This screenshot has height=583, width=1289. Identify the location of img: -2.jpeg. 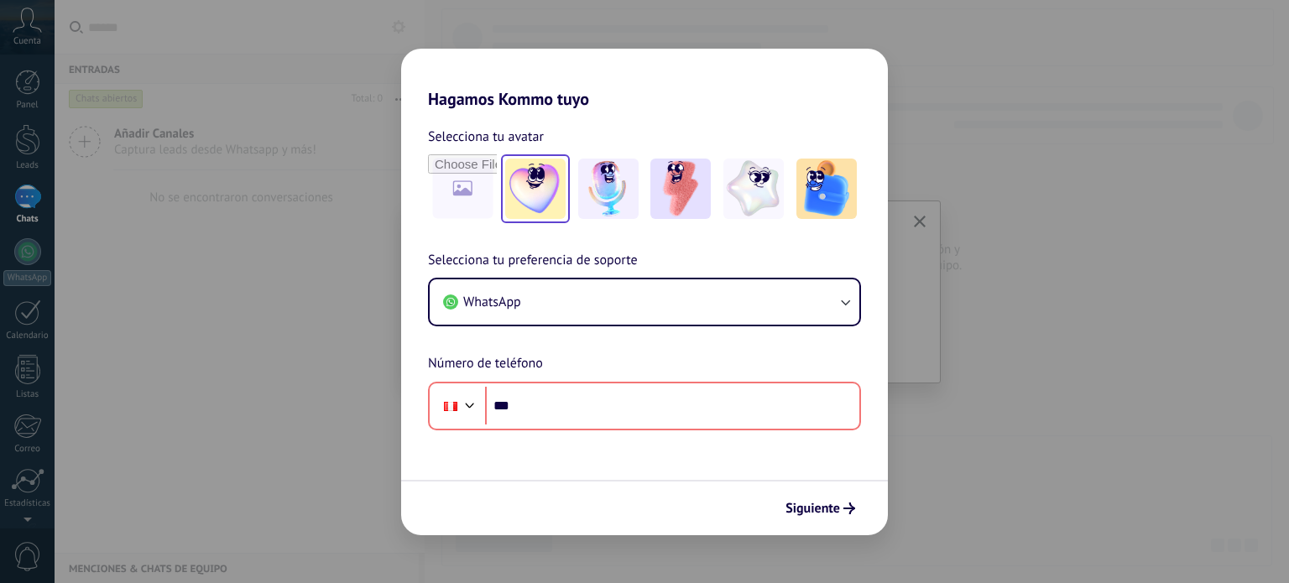
(608, 189).